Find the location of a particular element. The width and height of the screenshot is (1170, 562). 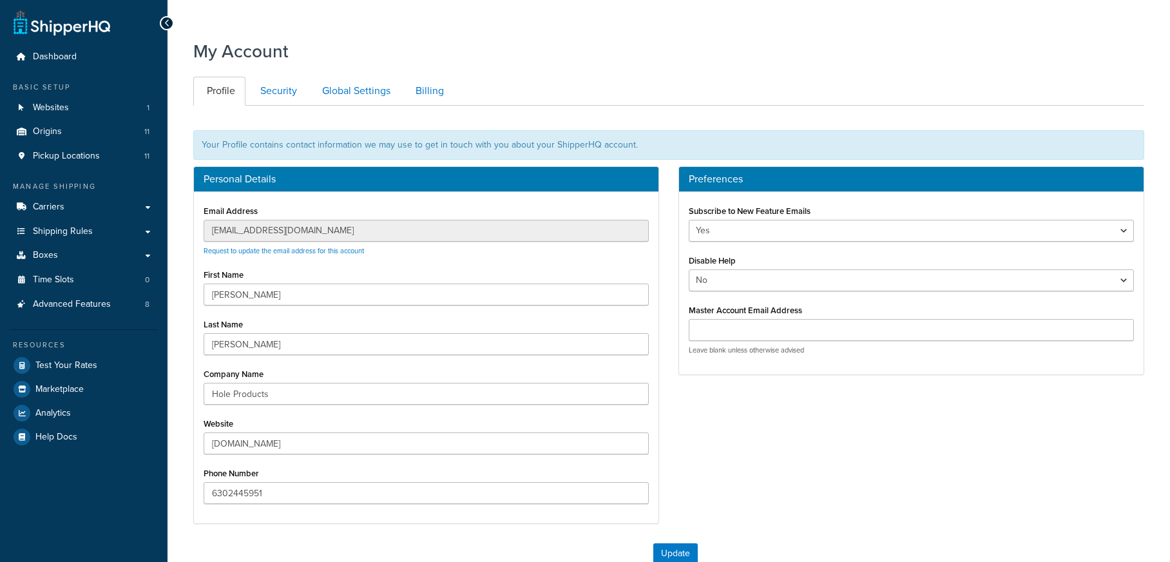

h3: Preferences is located at coordinates (911, 179).